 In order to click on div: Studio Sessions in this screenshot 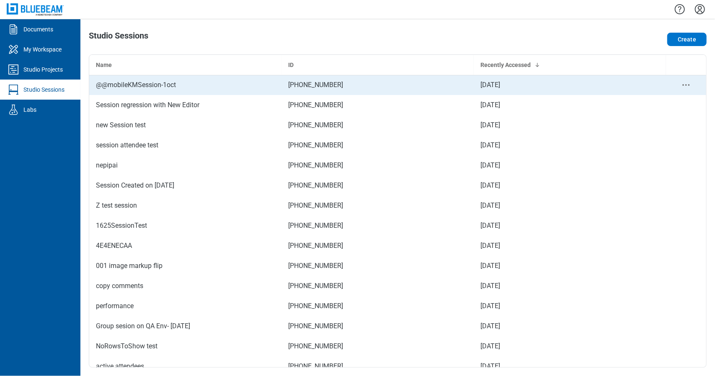, I will do `click(44, 90)`.